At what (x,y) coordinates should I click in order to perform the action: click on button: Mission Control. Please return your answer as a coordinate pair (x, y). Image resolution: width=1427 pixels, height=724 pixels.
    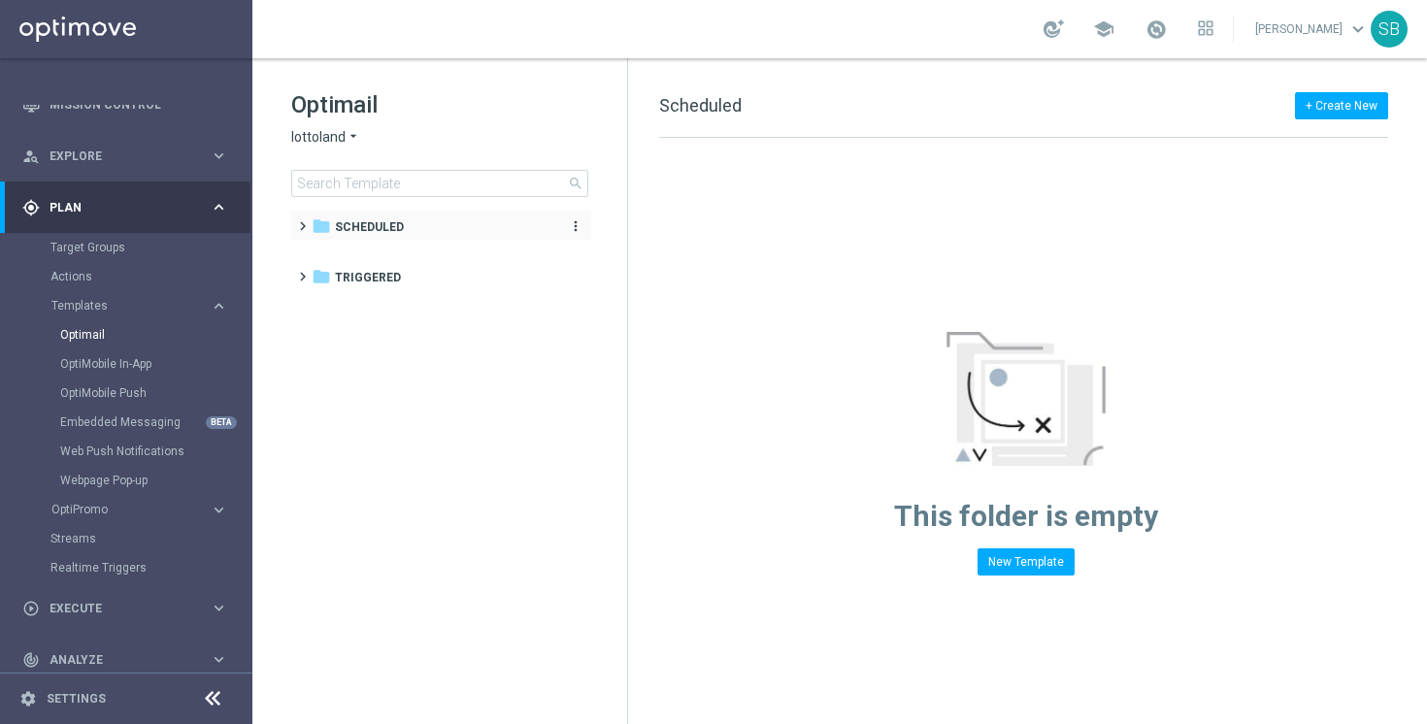
    Looking at the image, I should click on (125, 105).